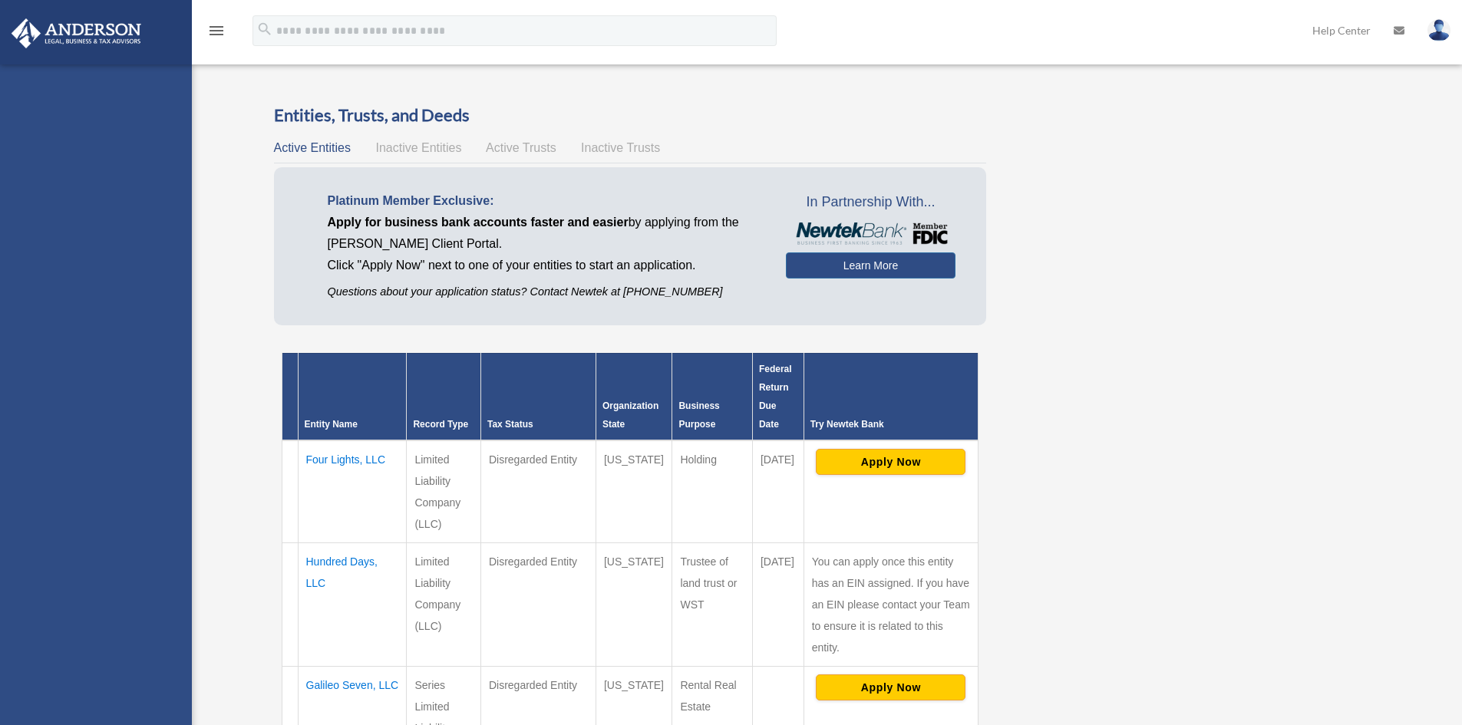  I want to click on th: Entity Name, so click(352, 397).